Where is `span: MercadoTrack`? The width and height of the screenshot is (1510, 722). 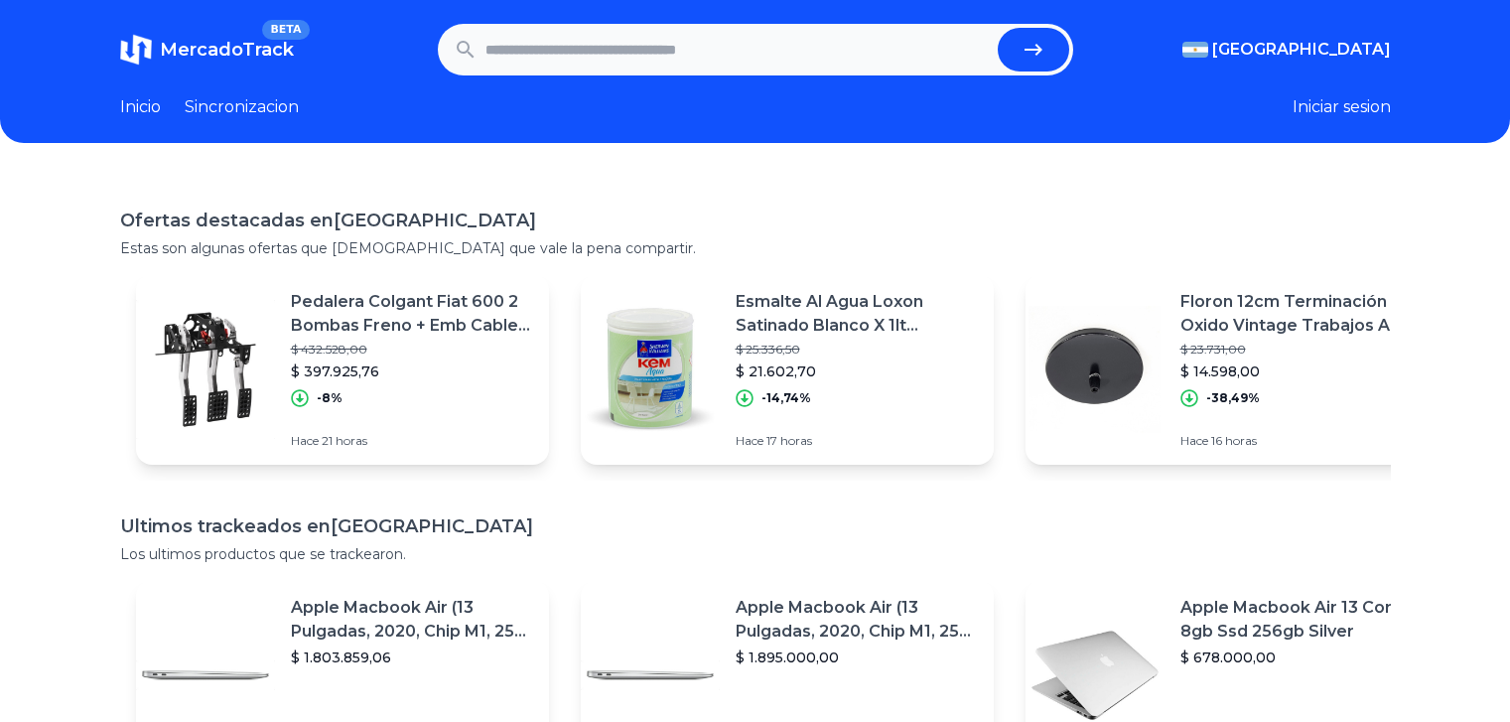
span: MercadoTrack is located at coordinates (226, 50).